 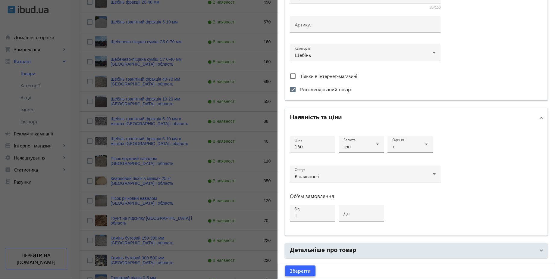 I want to click on mat-label: від, so click(x=297, y=209).